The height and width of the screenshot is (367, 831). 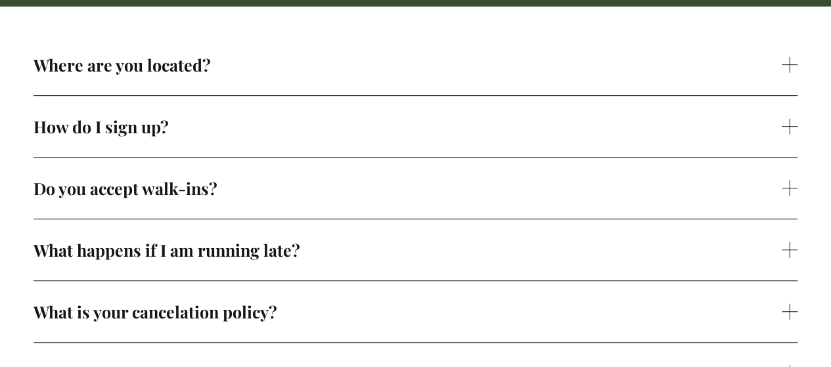 What do you see at coordinates (408, 188) in the screenshot?
I see `span: Do you accept walk-ins?` at bounding box center [408, 188].